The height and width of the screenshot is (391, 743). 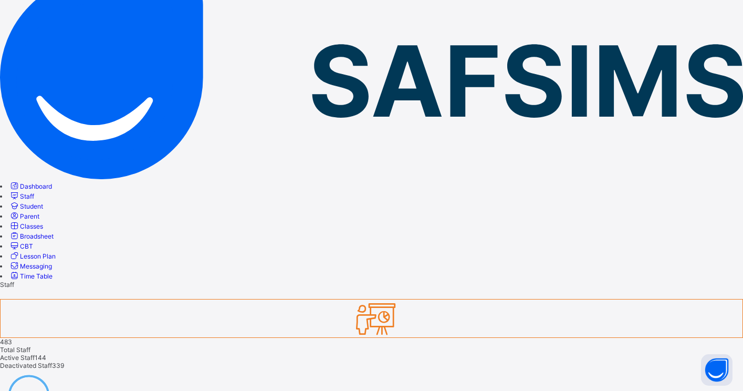 What do you see at coordinates (37, 236) in the screenshot?
I see `span: Broadsheet` at bounding box center [37, 236].